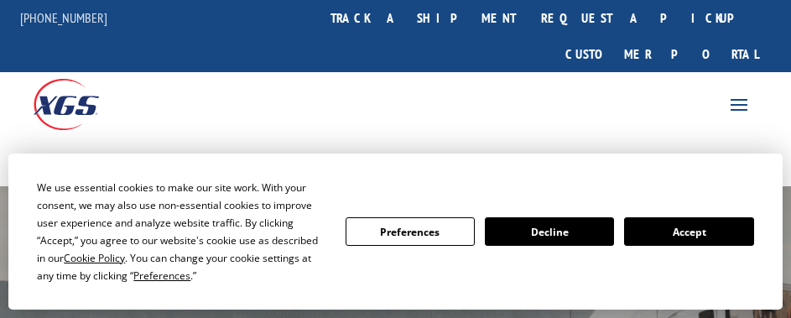  Describe the element at coordinates (162, 275) in the screenshot. I see `span: Preferences` at that location.